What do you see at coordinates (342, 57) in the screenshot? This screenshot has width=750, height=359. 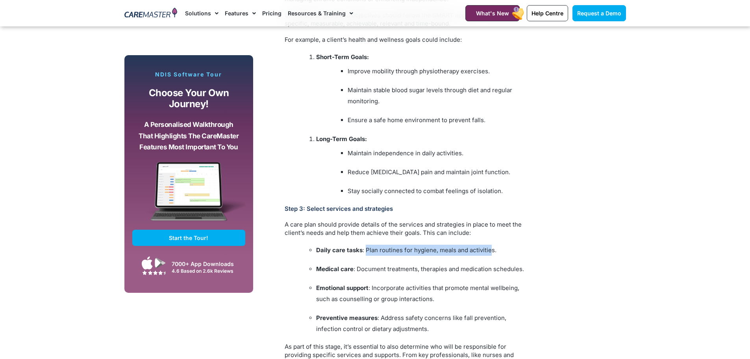 I see `strong: Short-Term Goals:` at bounding box center [342, 57].